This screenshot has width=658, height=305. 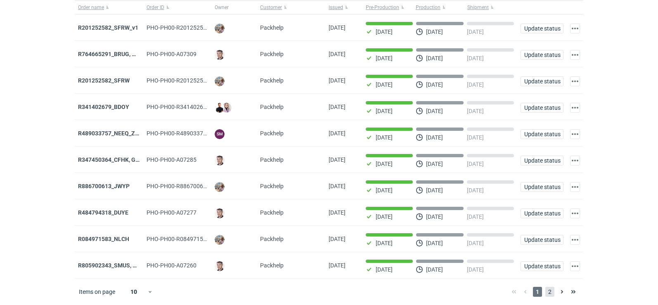 What do you see at coordinates (187, 107) in the screenshot?
I see `span: PHO-PH00-R341402679_BDOY` at bounding box center [187, 107].